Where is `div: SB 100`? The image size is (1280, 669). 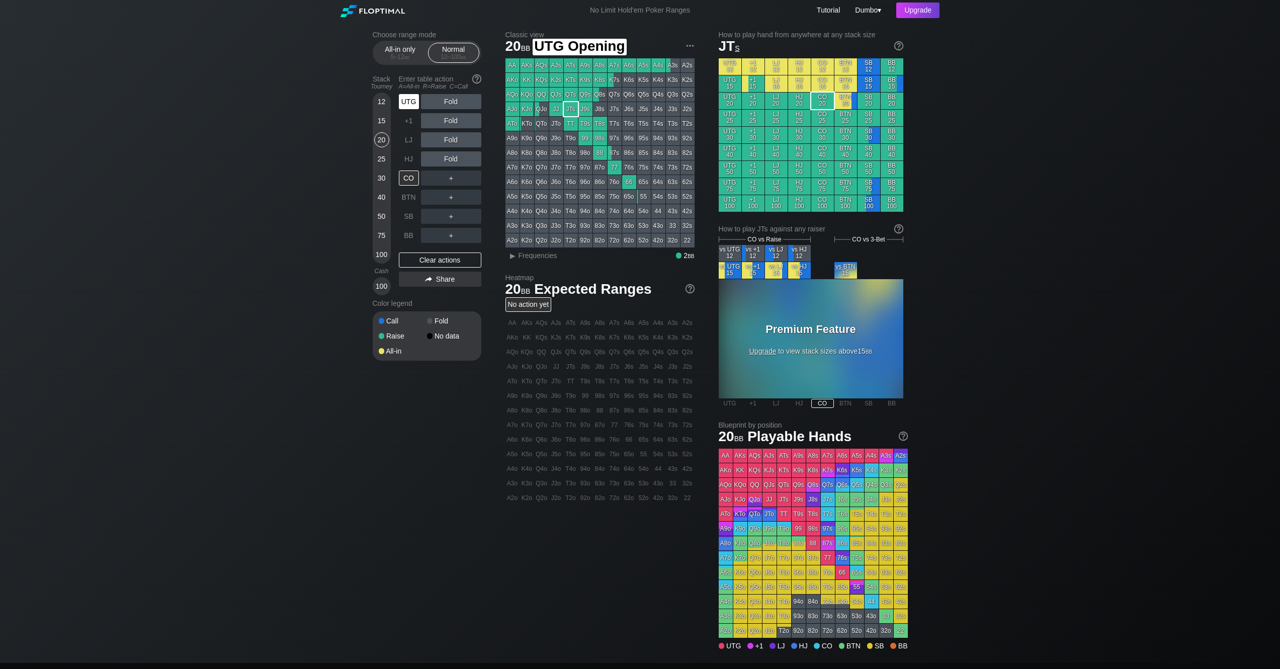
div: SB 100 is located at coordinates (868, 203).